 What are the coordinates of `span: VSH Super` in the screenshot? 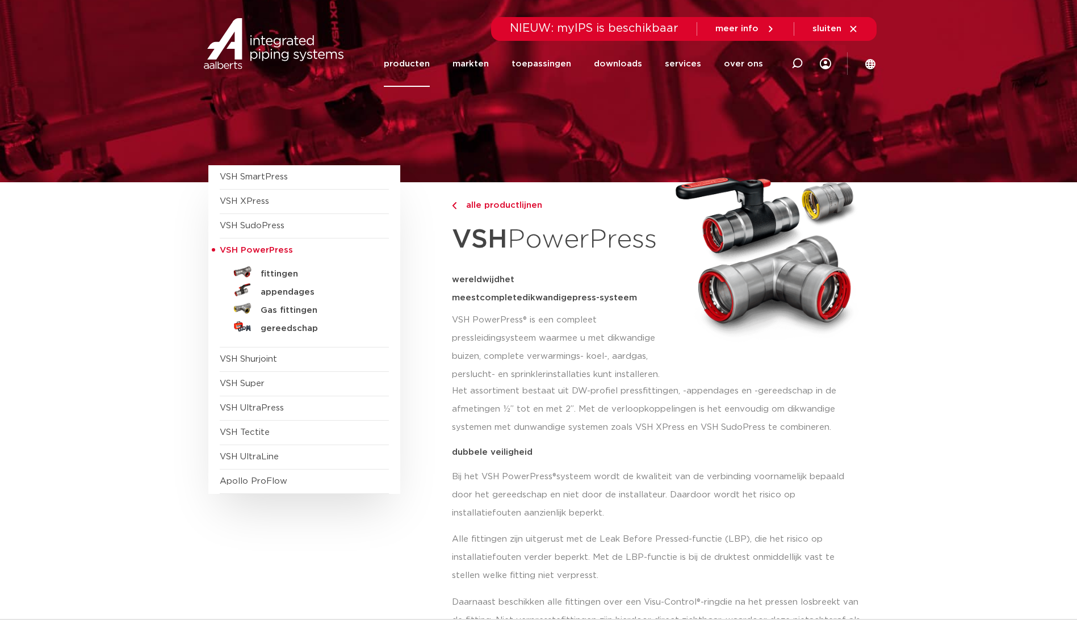 It's located at (242, 383).